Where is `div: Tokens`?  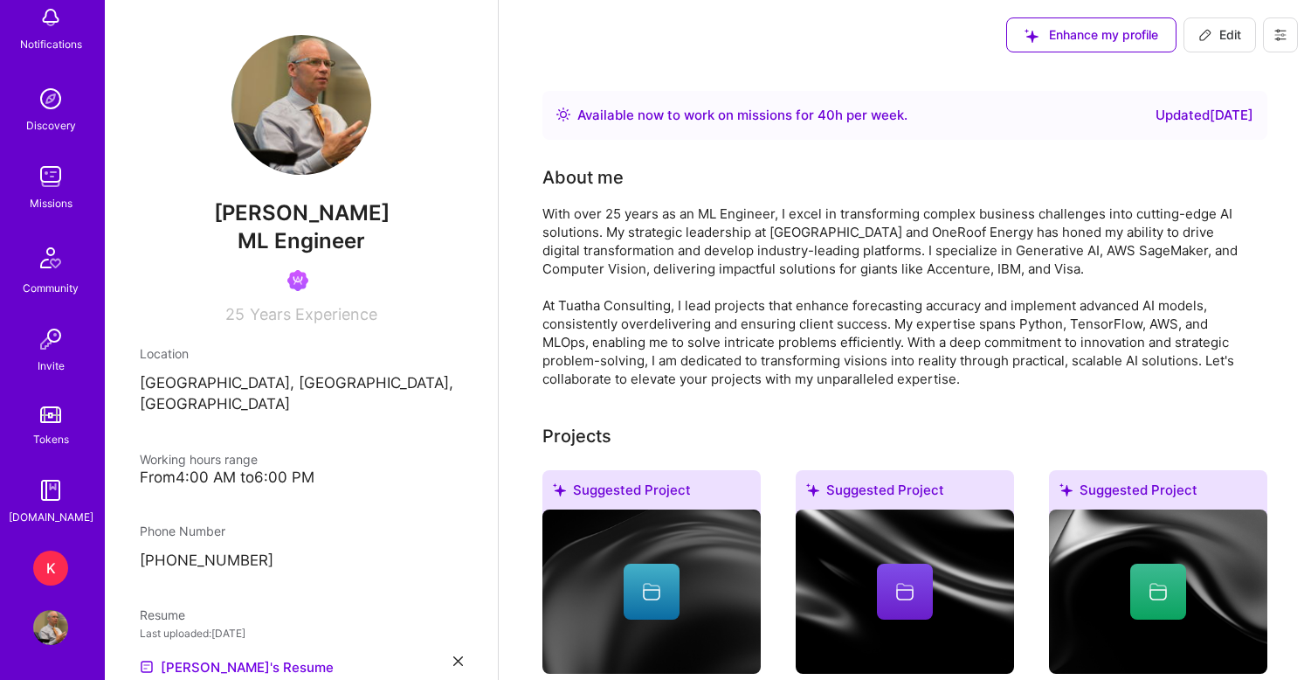
div: Tokens is located at coordinates (51, 439).